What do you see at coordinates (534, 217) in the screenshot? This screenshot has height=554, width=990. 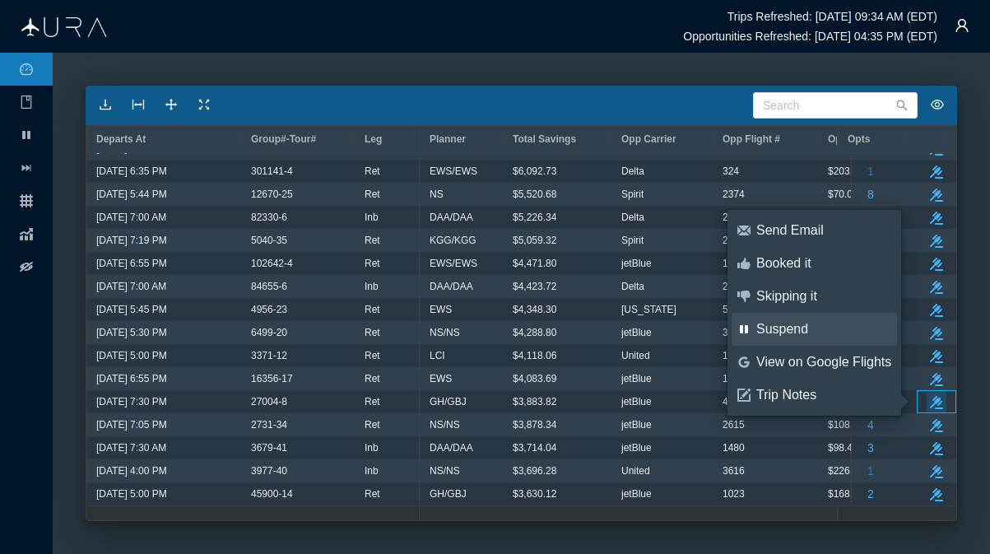 I see `span: $5,226.34` at bounding box center [534, 217].